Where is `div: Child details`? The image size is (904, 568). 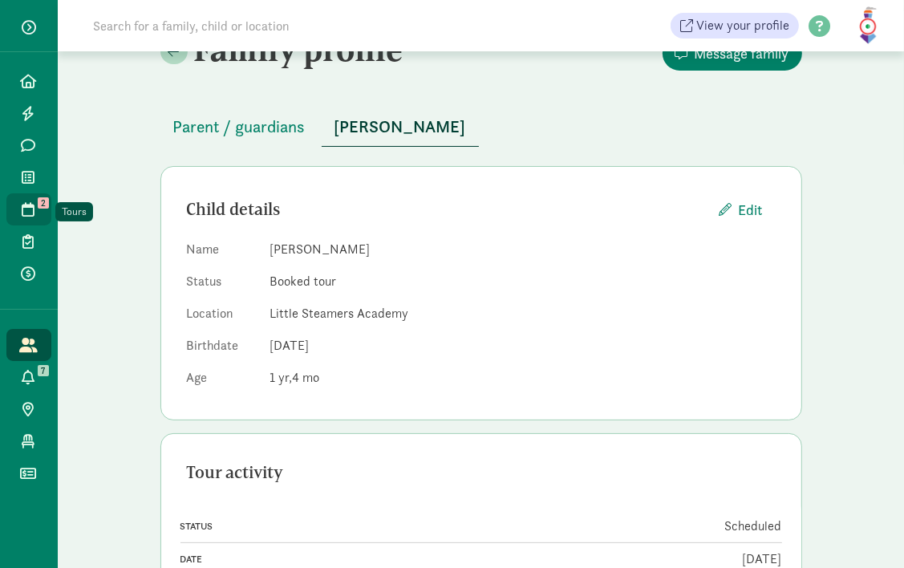
div: Child details is located at coordinates (447, 209).